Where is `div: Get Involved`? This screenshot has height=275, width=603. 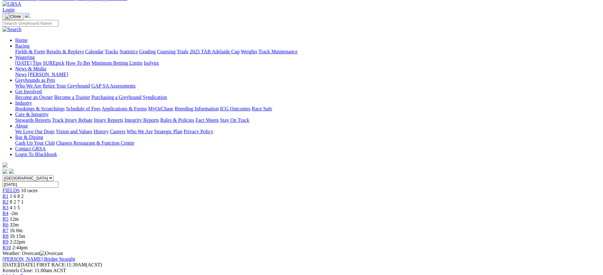 div: Get Involved is located at coordinates (308, 97).